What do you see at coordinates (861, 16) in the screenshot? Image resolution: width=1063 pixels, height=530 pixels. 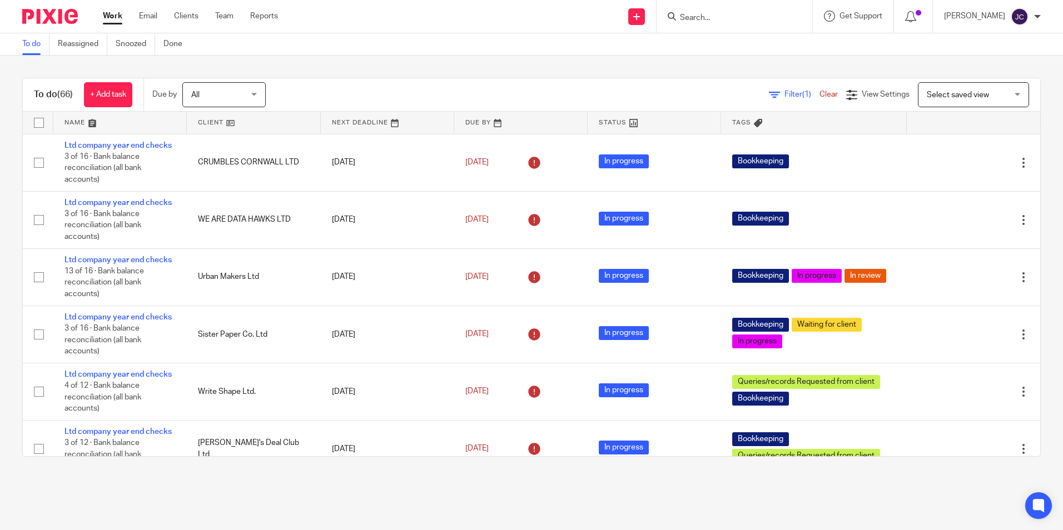 I see `span: Get Support` at bounding box center [861, 16].